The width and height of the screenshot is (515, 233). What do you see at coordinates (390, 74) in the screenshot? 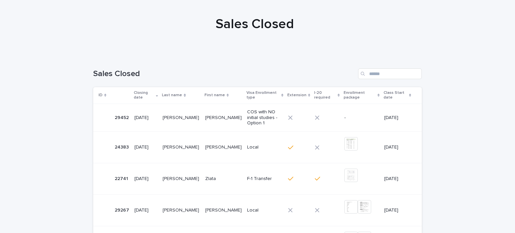
I see `input: Search` at bounding box center [390, 74].